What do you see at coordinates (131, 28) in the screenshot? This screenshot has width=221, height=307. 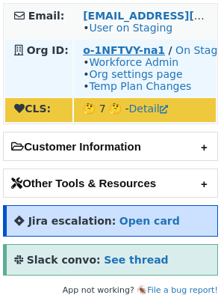 I see `a: User on Staging` at bounding box center [131, 28].